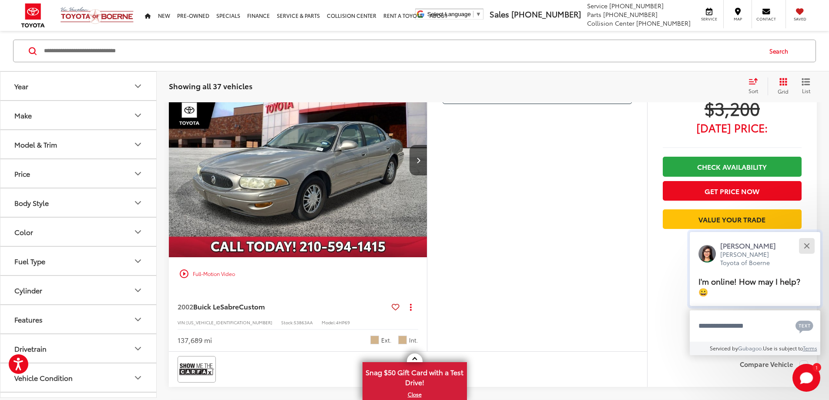 The height and width of the screenshot is (400, 829). What do you see at coordinates (386, 340) in the screenshot?
I see `span: Ext.` at bounding box center [386, 340].